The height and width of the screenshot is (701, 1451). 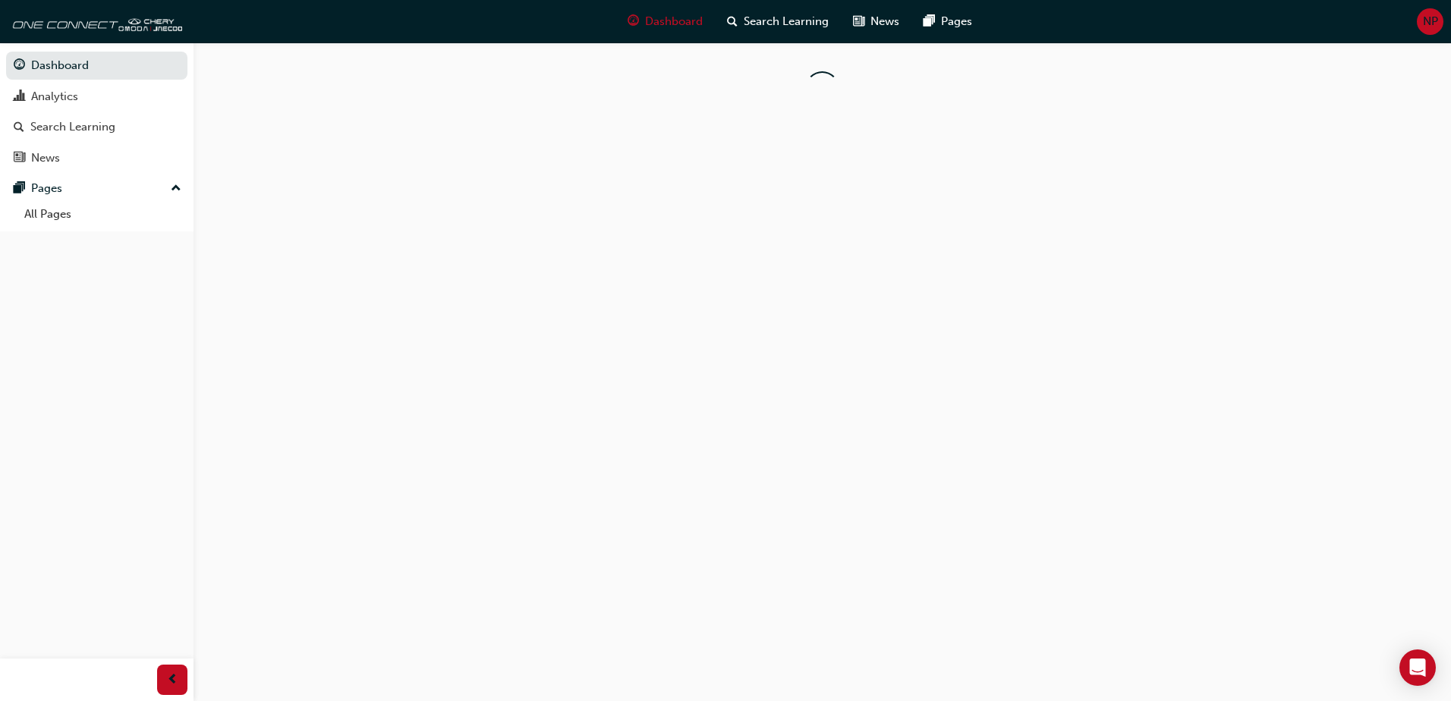 What do you see at coordinates (73, 127) in the screenshot?
I see `div: Search Learning` at bounding box center [73, 127].